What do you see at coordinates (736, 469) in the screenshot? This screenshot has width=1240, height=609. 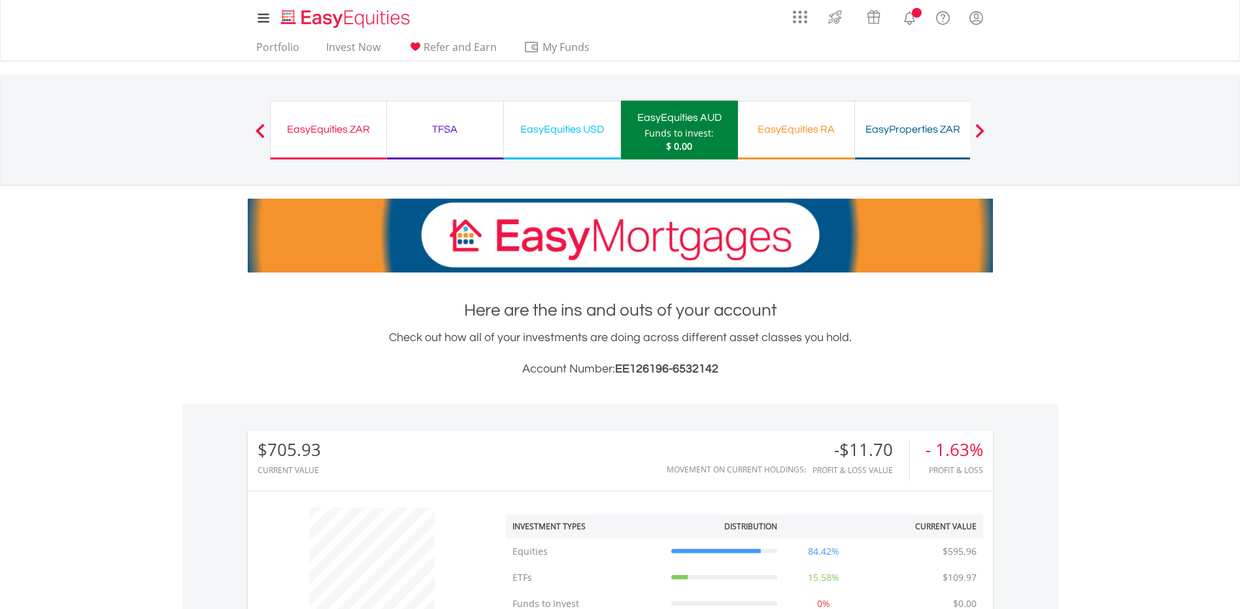 I see `div: Movement on Current Holdings:` at bounding box center [736, 469].